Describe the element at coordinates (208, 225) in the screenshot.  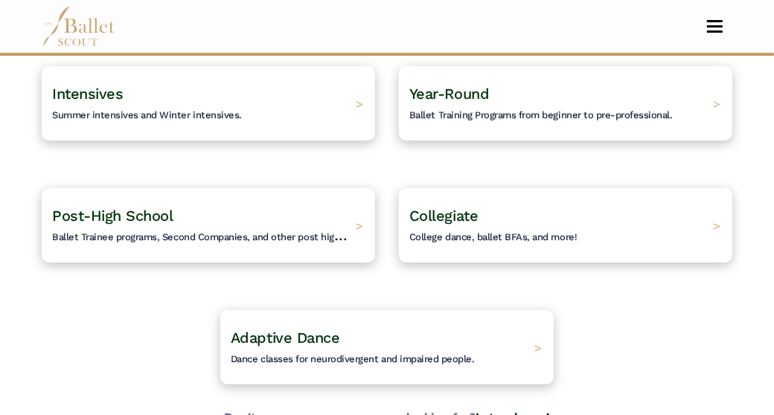
I see `a: Post-High SchoolBallet Trainee programs, Second Companies, and other post high-school training. >` at that location.